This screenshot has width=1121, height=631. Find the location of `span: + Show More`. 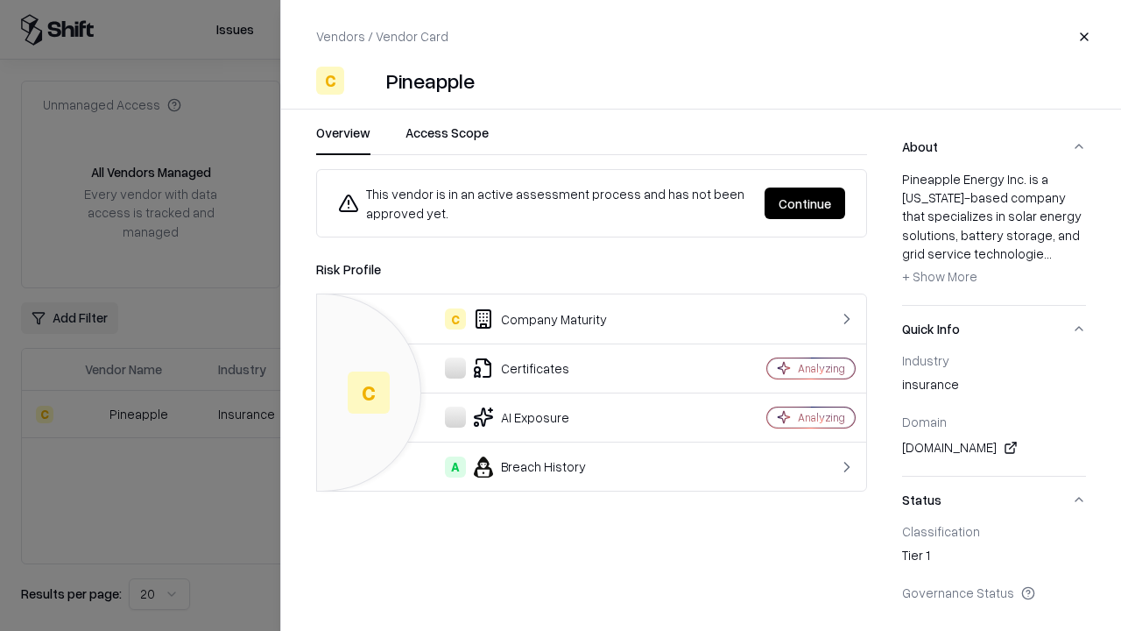

span: + Show More is located at coordinates (940, 276).